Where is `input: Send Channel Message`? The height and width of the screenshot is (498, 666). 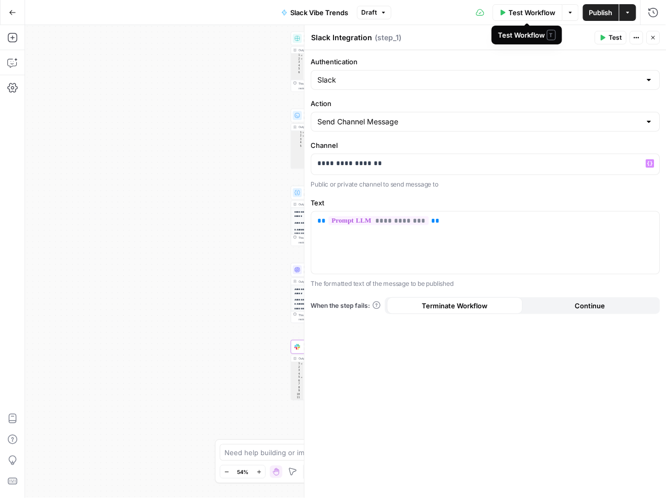 input: Send Channel Message is located at coordinates (479, 122).